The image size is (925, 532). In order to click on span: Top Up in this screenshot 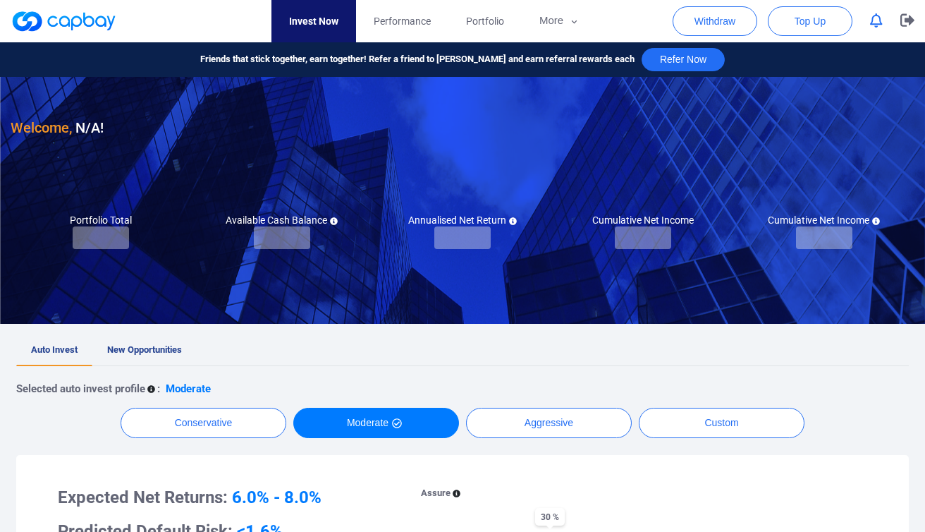, I will do `click(810, 21)`.